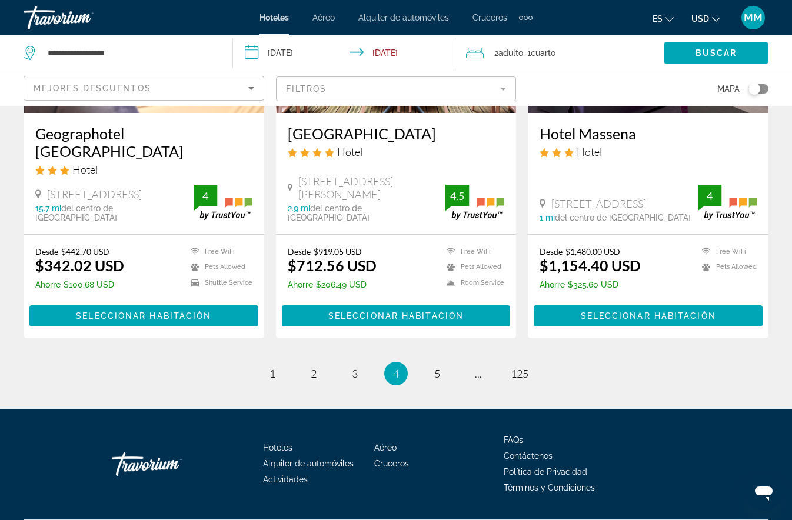 This screenshot has width=792, height=520. Describe the element at coordinates (648, 134) in the screenshot. I see `h3: Hotel Massena` at that location.